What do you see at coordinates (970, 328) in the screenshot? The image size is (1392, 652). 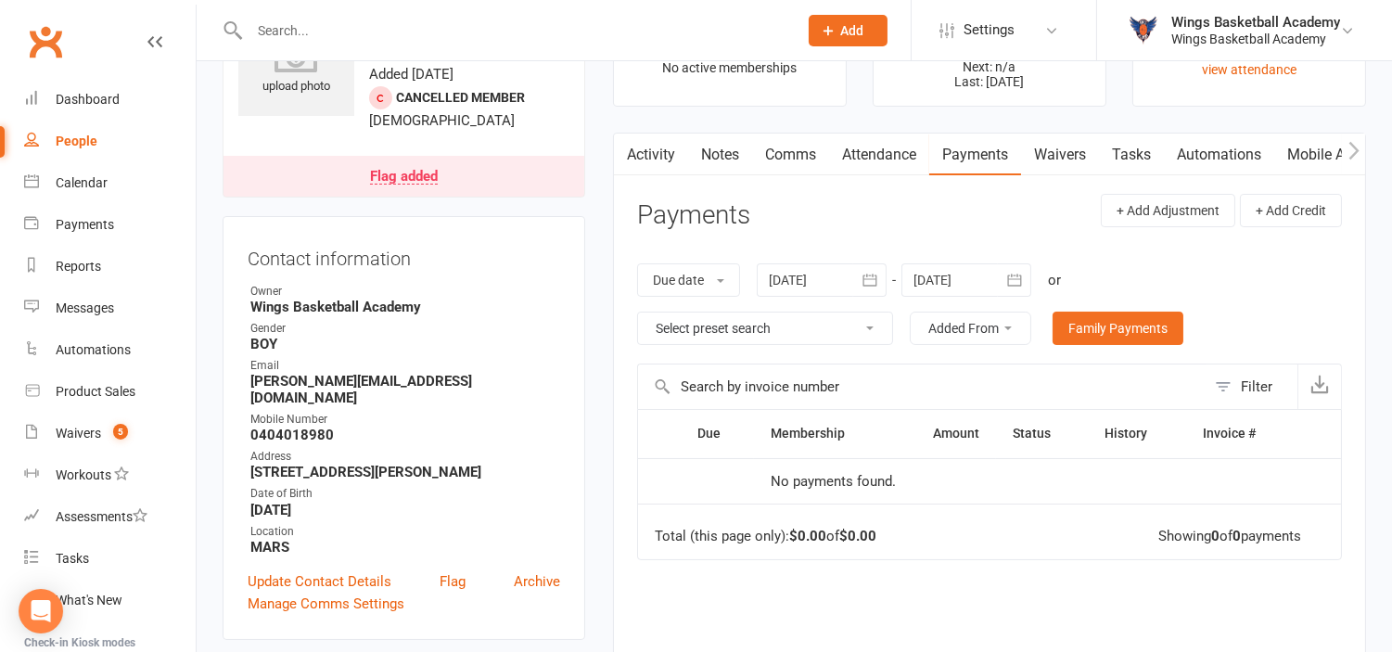 I see `button: Added From` at bounding box center [970, 328].